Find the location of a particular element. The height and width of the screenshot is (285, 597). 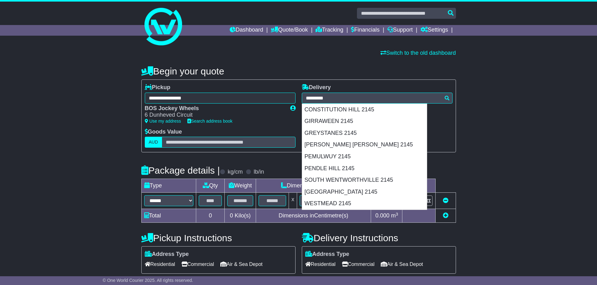

div: BOS Jockey Wheels is located at coordinates (214, 109).